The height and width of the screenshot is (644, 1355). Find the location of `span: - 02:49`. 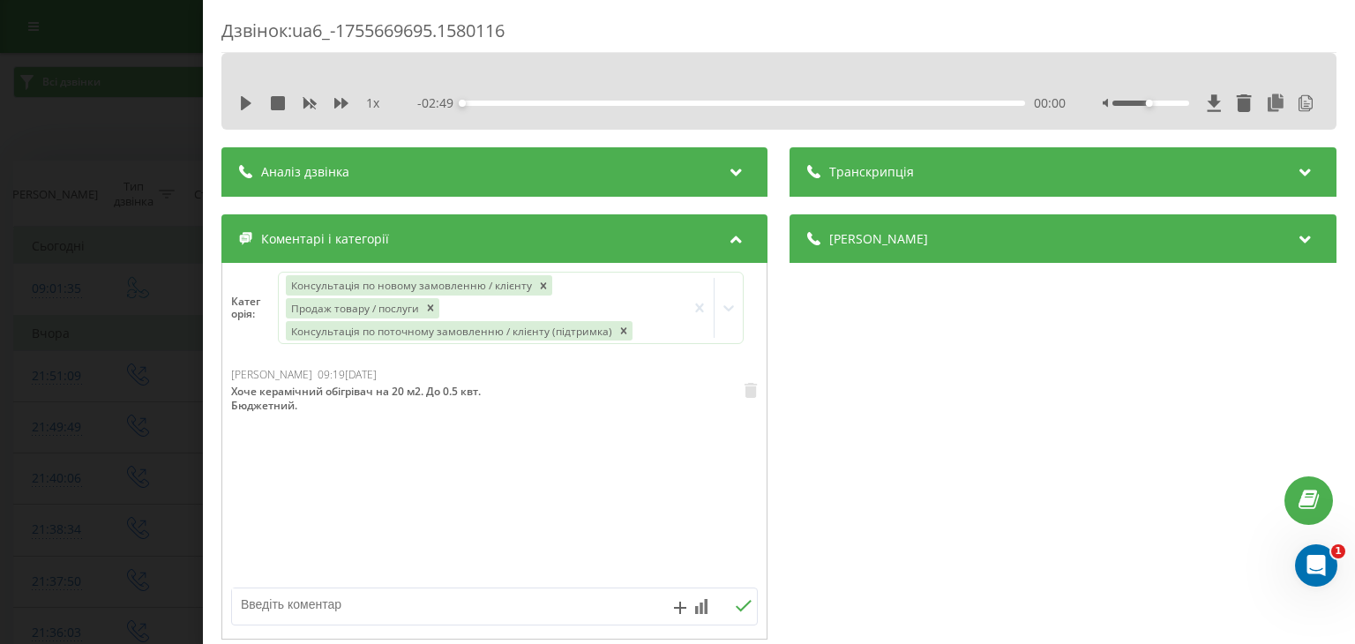

span: - 02:49 is located at coordinates (440, 103).